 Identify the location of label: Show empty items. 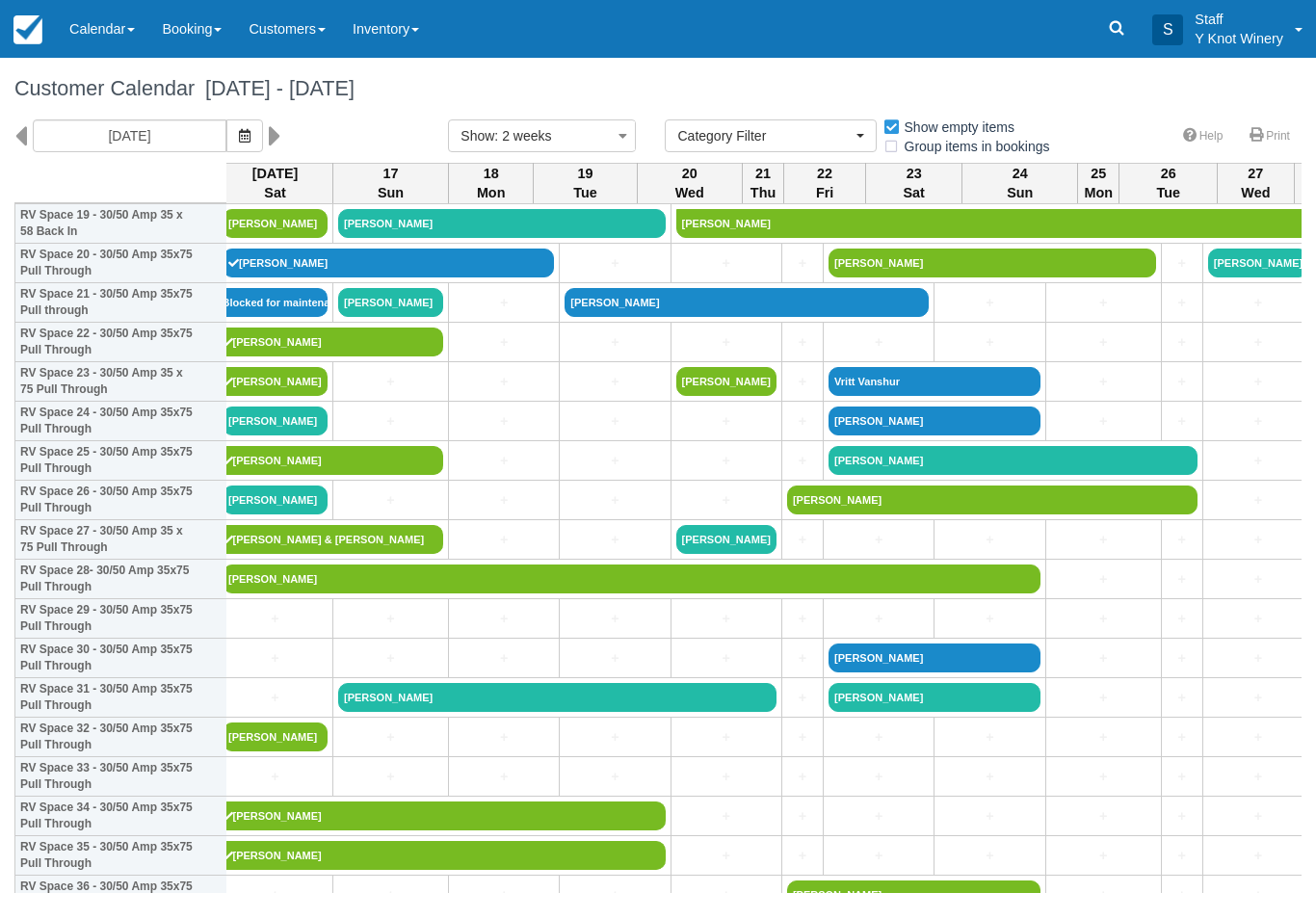
(954, 127).